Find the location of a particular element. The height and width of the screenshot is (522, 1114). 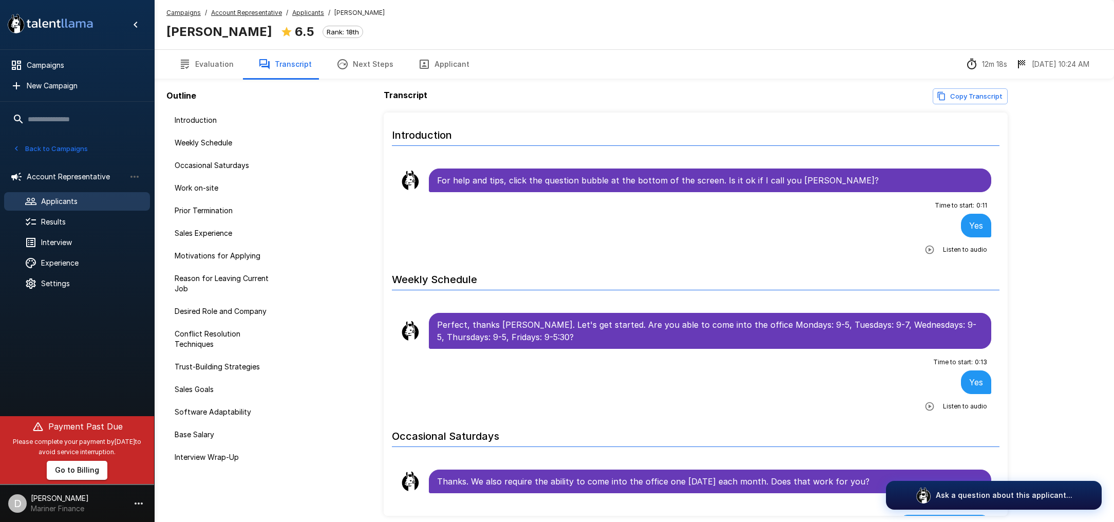

span: Motivations for Applying is located at coordinates (226, 256).